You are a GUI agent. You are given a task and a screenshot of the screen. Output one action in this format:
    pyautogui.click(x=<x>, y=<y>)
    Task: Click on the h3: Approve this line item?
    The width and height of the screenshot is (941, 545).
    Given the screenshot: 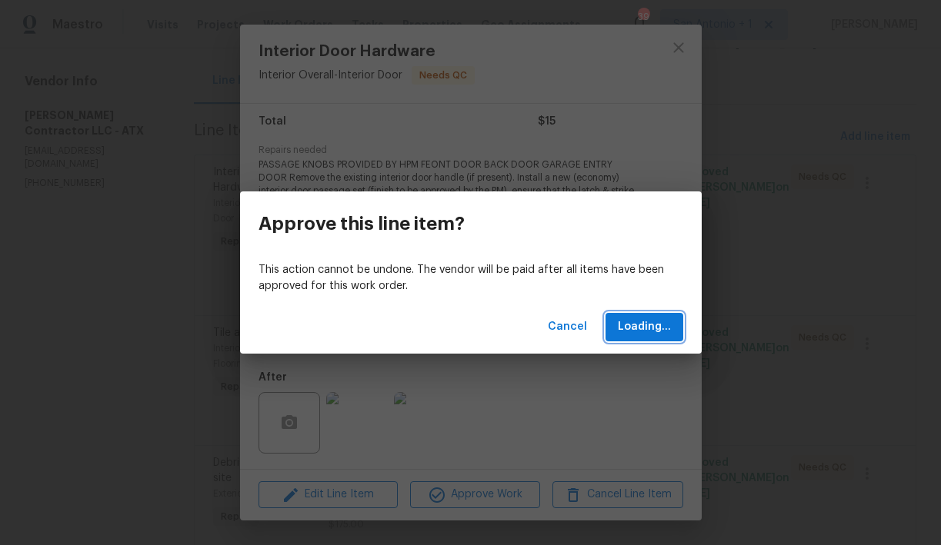 What is the action you would take?
    pyautogui.click(x=361, y=224)
    